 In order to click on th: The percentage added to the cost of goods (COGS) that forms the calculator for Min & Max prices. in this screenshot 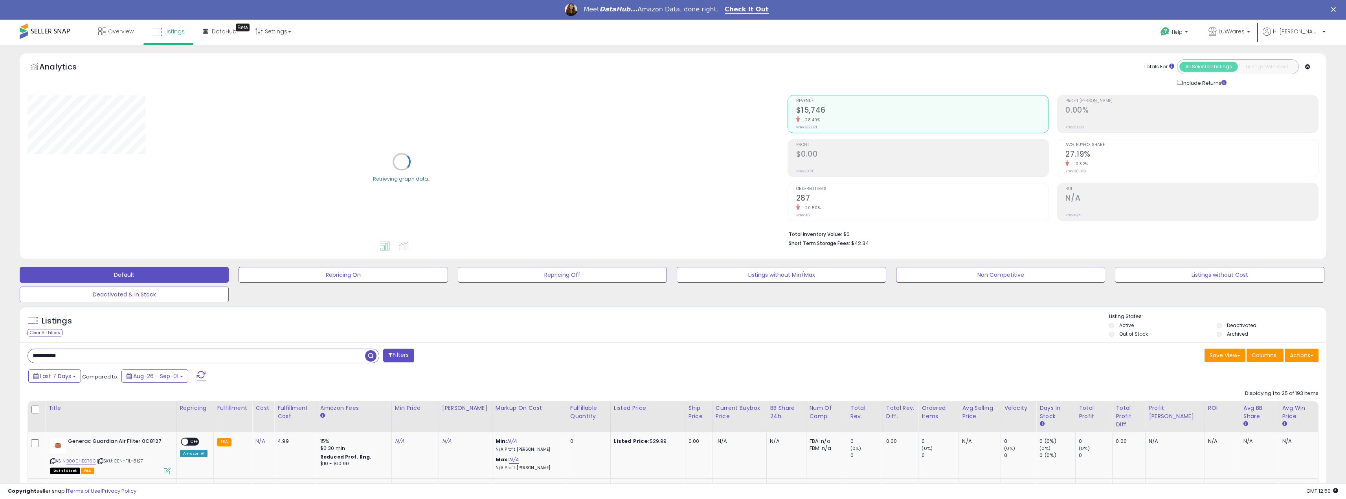, I will do `click(529, 416)`.